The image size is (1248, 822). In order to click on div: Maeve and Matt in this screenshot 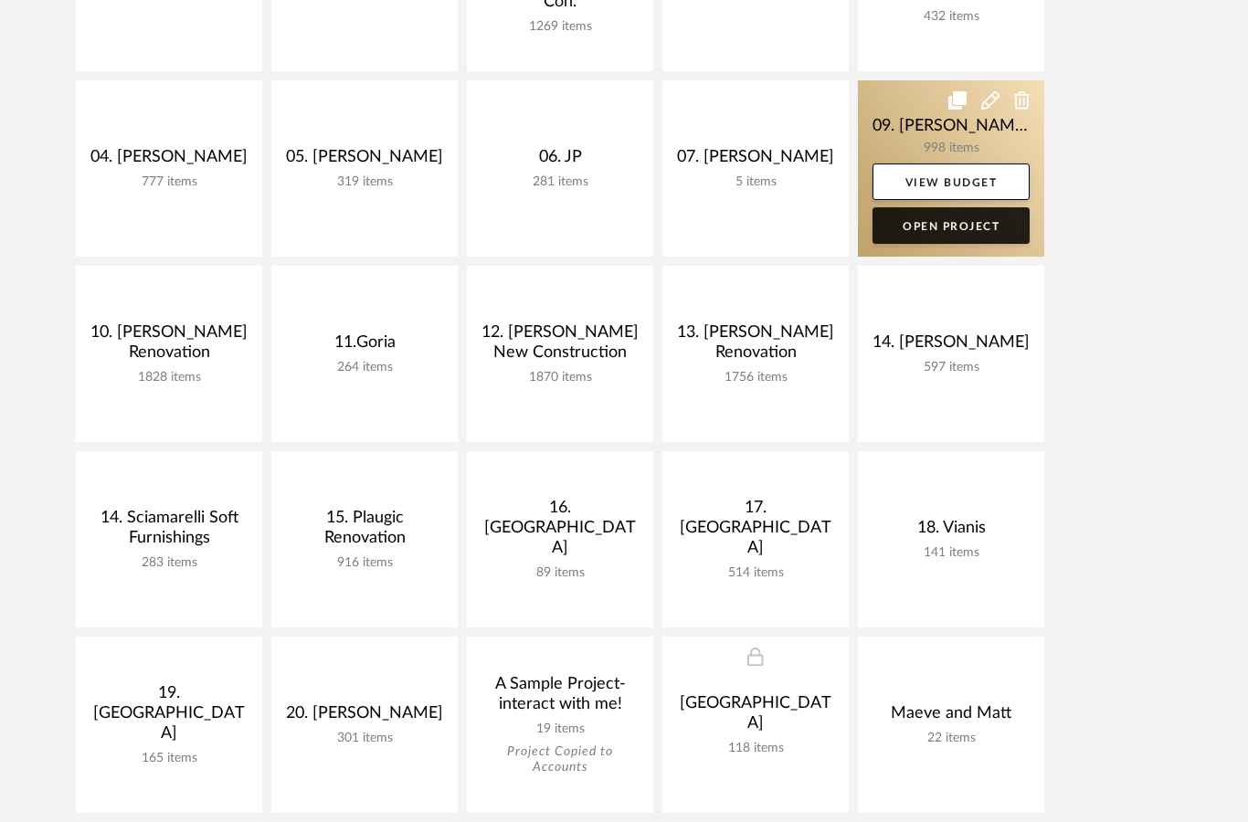, I will do `click(951, 717)`.